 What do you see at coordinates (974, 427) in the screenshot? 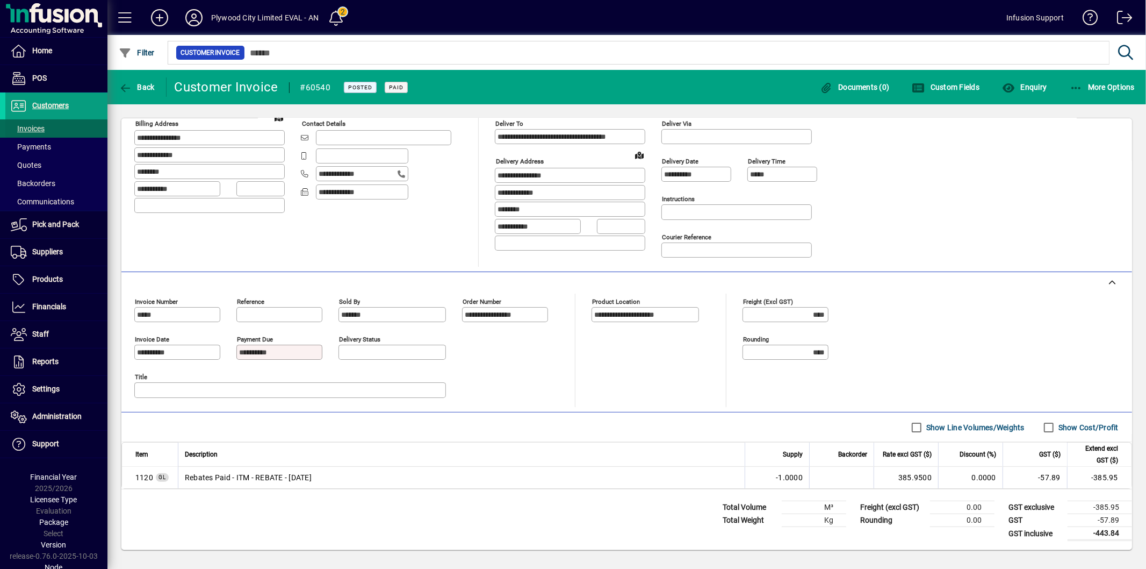
I see `label: Show Line Volumes/Weights` at bounding box center [974, 427].